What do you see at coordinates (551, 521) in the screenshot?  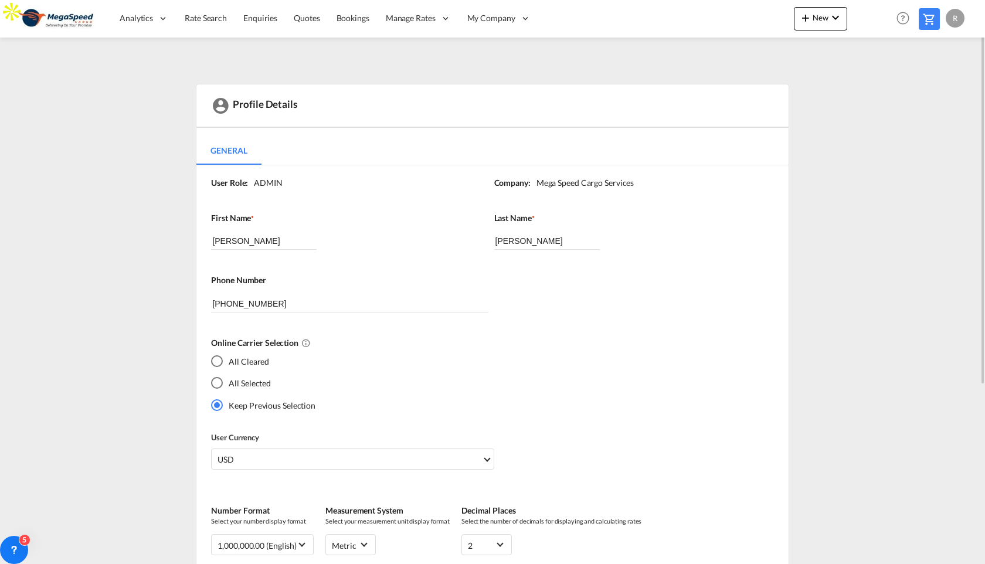 I see `span: Select the number of decimals for displaying and calculating rates` at bounding box center [551, 521].